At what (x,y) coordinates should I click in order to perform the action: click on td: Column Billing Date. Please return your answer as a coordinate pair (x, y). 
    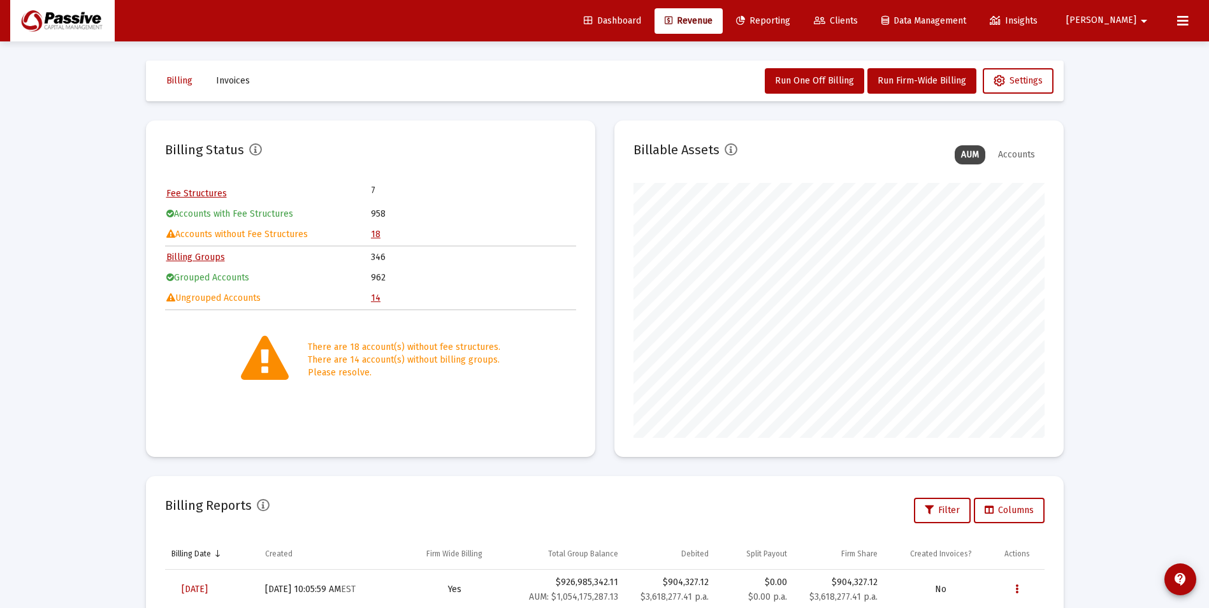
    Looking at the image, I should click on (212, 554).